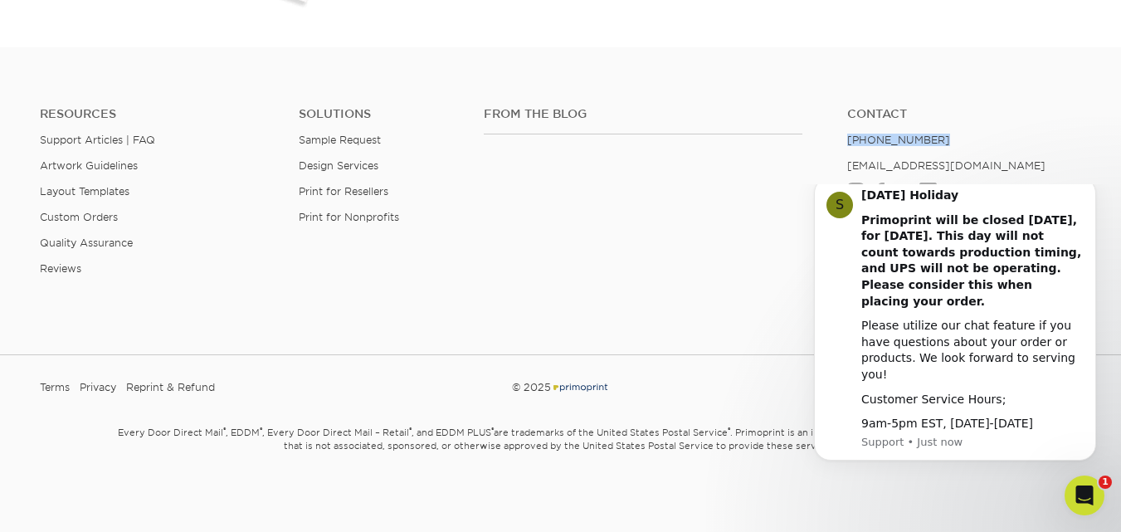  What do you see at coordinates (339, 165) in the screenshot?
I see `a: Design Services` at bounding box center [339, 165].